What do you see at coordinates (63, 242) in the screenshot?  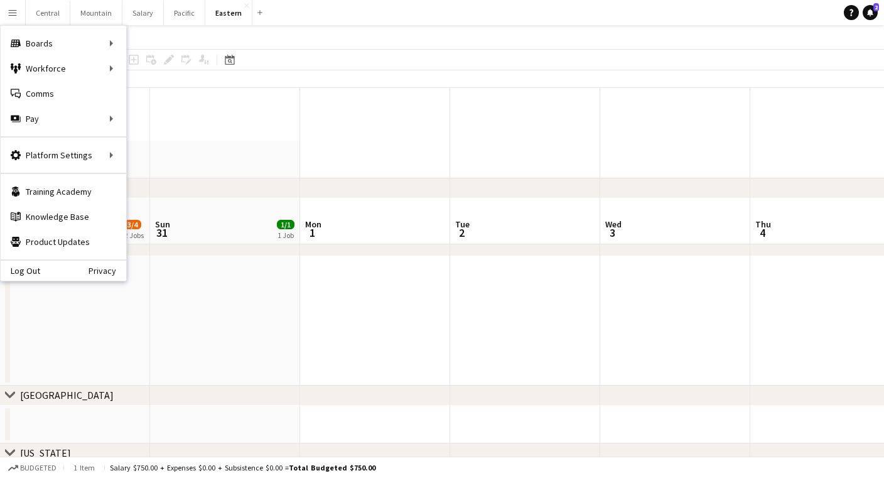 I see `a: Product Updates` at bounding box center [63, 242].